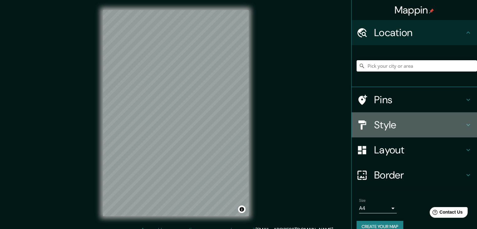 The height and width of the screenshot is (229, 477). What do you see at coordinates (362, 200) in the screenshot?
I see `label: Size` at bounding box center [362, 200].